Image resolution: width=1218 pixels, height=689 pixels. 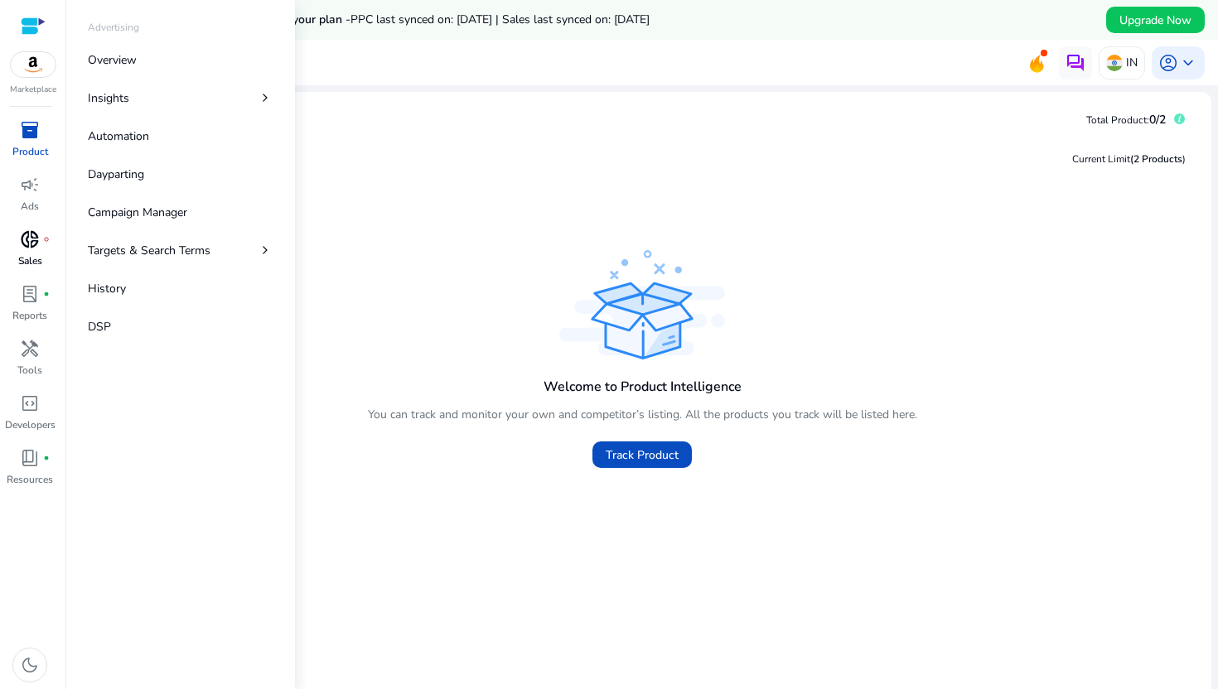 I want to click on span: (2 Products, so click(x=1156, y=159).